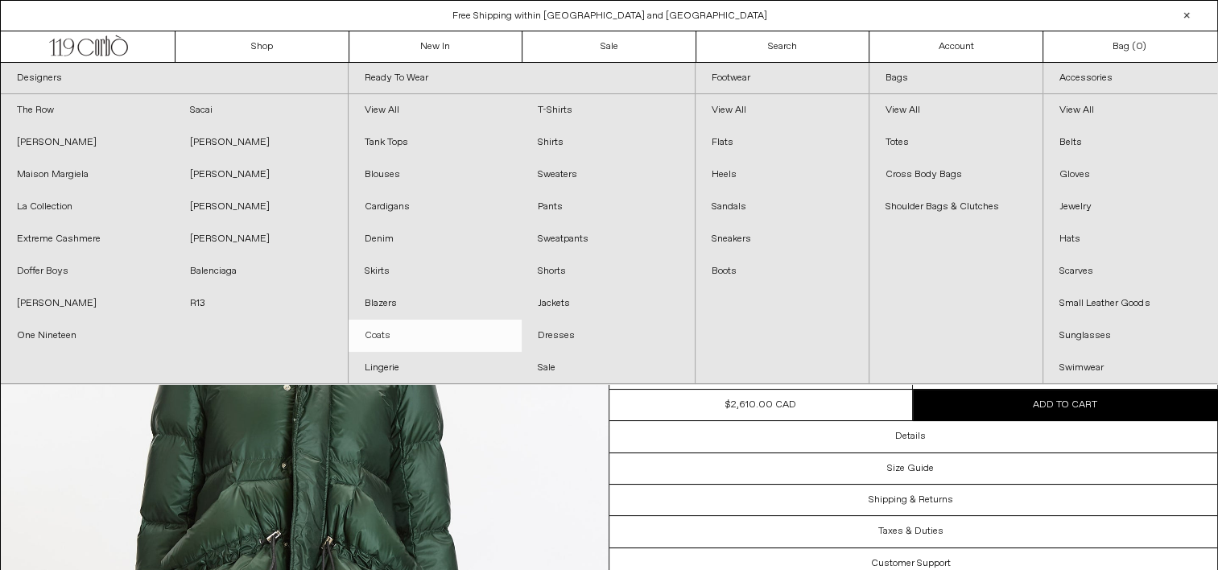 This screenshot has height=570, width=1218. Describe the element at coordinates (522, 78) in the screenshot. I see `a: Ready To Wear` at that location.